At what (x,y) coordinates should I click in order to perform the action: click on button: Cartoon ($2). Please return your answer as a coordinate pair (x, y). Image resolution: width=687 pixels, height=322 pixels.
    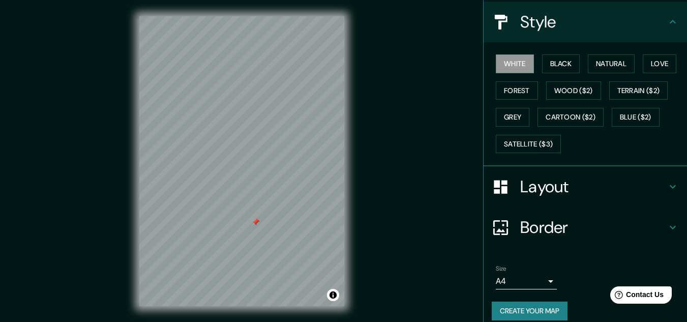
    Looking at the image, I should click on (570, 117).